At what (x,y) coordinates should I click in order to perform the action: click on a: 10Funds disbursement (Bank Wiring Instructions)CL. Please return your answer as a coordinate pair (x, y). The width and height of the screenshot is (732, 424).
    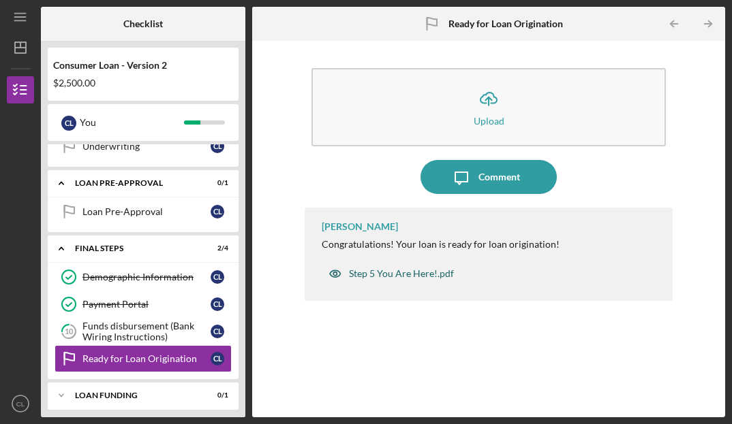
    Looking at the image, I should click on (143, 332).